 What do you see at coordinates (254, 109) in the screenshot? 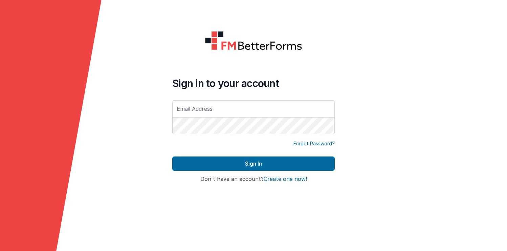
I see `input: Email Address` at bounding box center [254, 109].